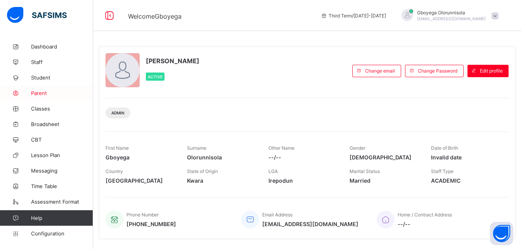 The image size is (521, 249). I want to click on span: Messaging, so click(62, 171).